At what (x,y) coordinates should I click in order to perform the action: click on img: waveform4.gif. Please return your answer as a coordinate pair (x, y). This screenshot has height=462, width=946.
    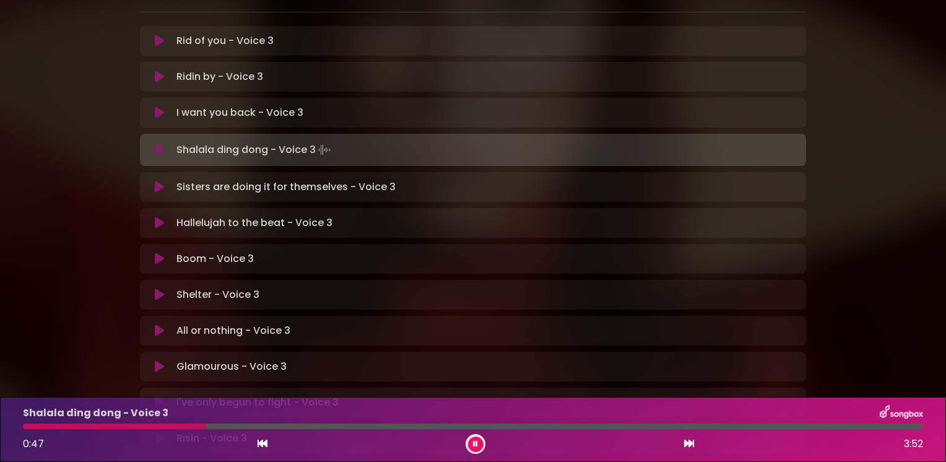
    Looking at the image, I should click on (324, 150).